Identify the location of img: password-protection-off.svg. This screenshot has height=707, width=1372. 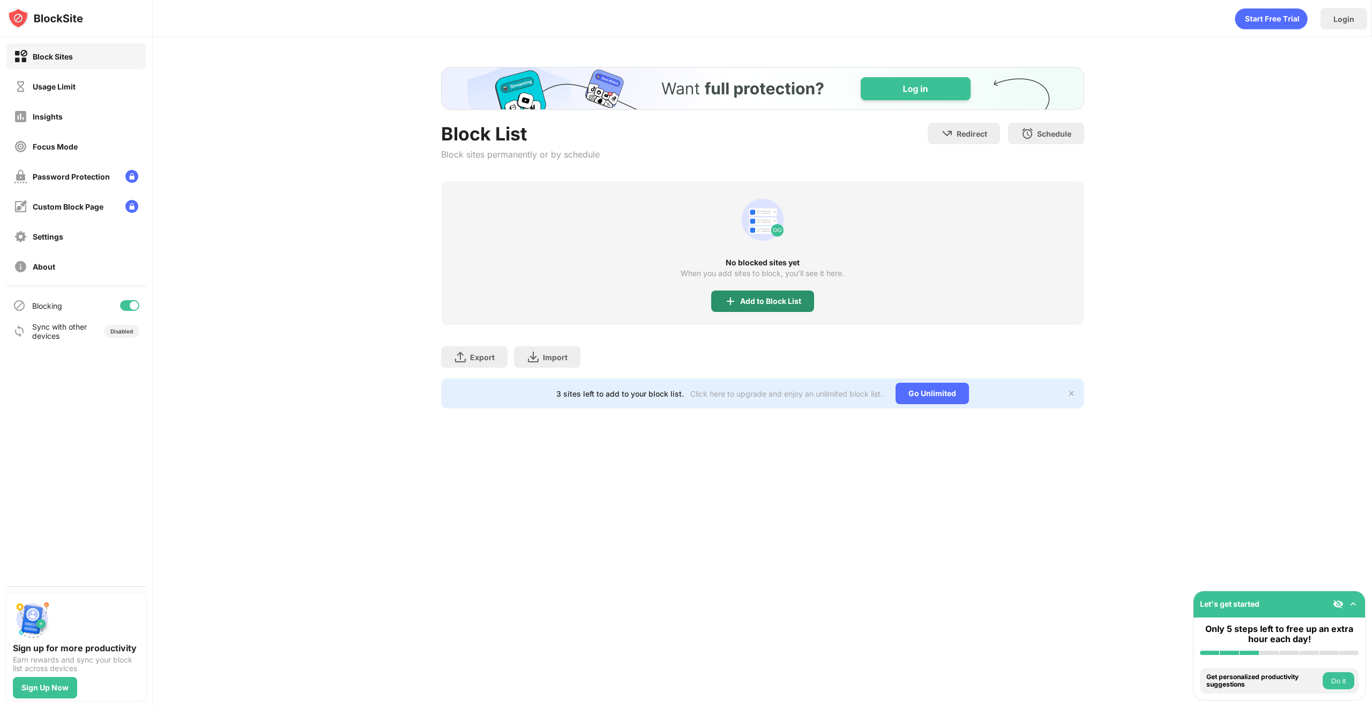
(20, 176).